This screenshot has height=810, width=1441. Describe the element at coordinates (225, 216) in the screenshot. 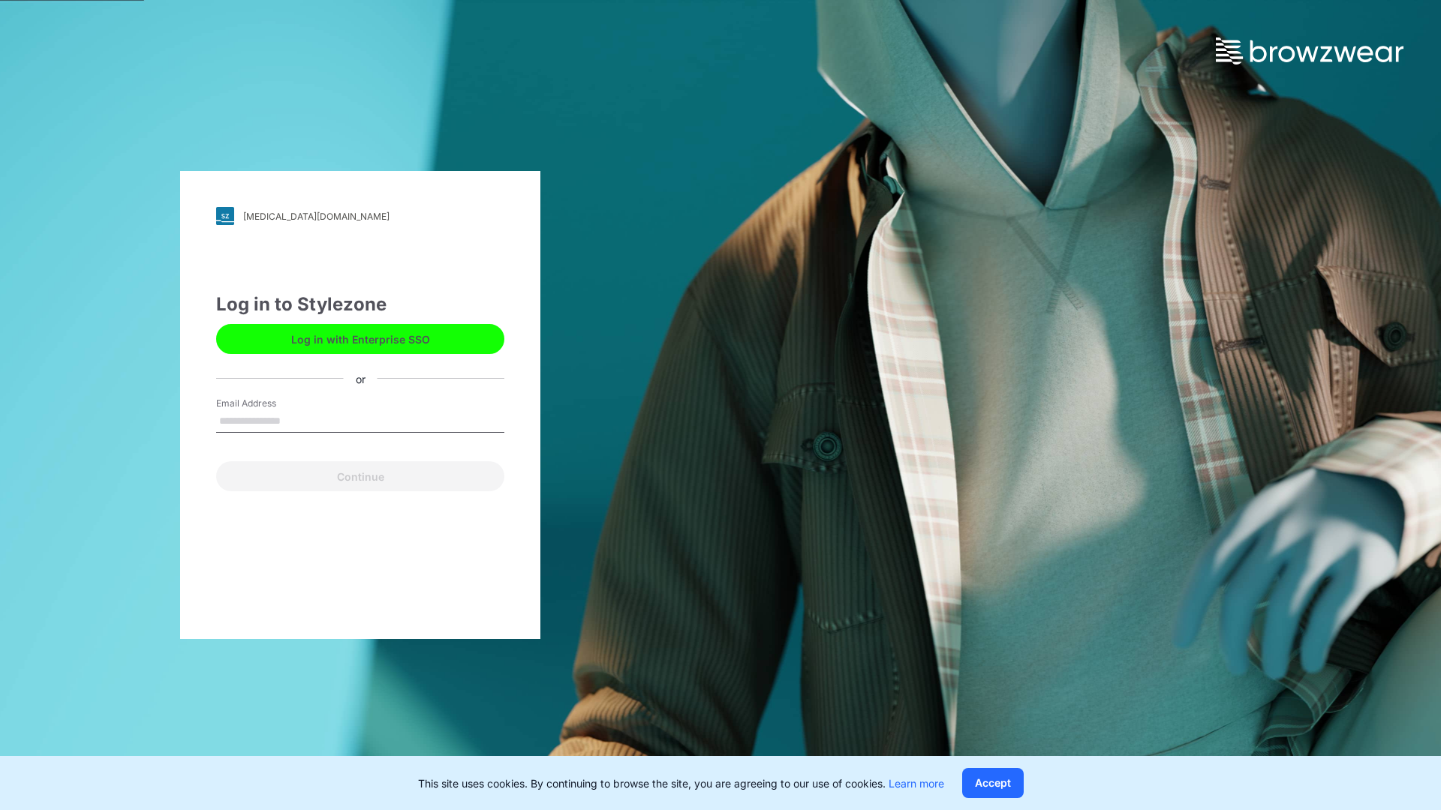

I see `img: svg+xml;base64,PHN2ZyB3aWR0aD0iMjgiIGhlaWdodD0iMjgiIHZpZXdCb3g9IjAgMCAyOCAyOCIgZmlsbD0ibm9uZSIgeG...` at that location.